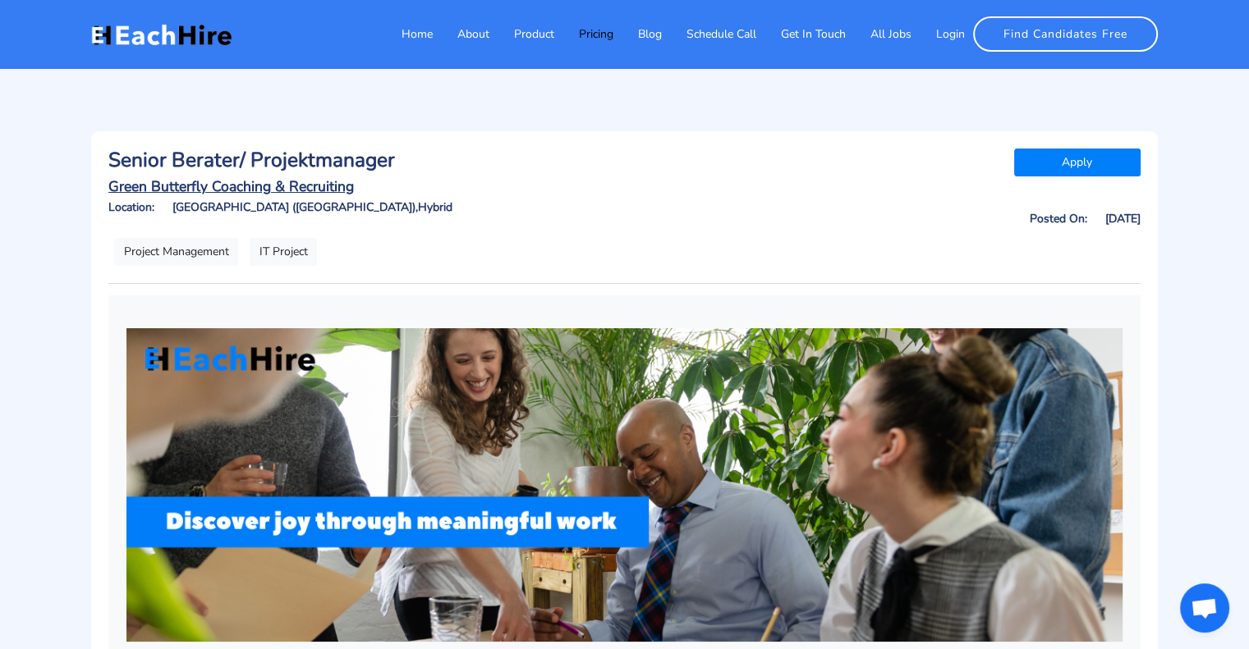 This screenshot has height=649, width=1249. What do you see at coordinates (1065, 34) in the screenshot?
I see `a: Find Candidates Free` at bounding box center [1065, 34].